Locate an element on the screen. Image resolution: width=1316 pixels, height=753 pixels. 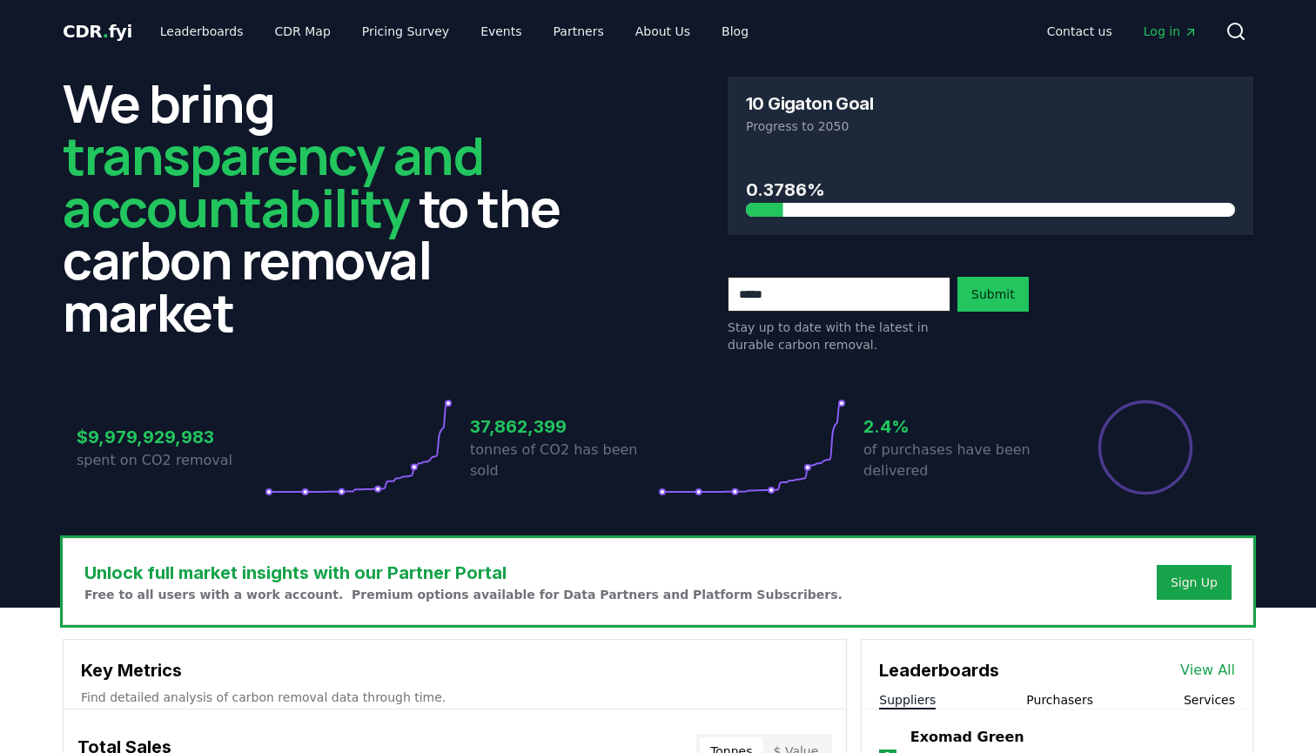
div: Sign Up is located at coordinates (1194, 582).